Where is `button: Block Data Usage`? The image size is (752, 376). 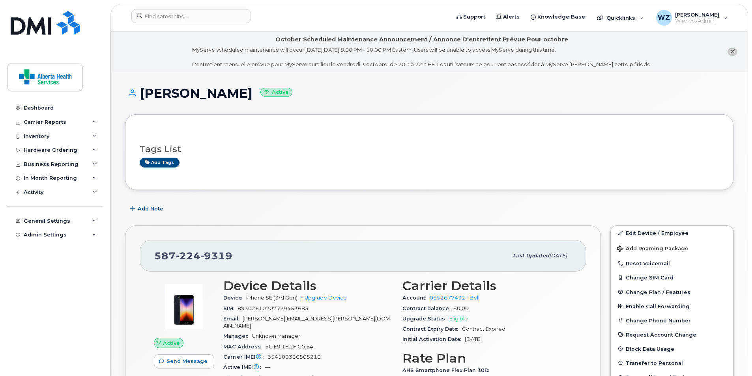
button: Block Data Usage is located at coordinates (672, 349).